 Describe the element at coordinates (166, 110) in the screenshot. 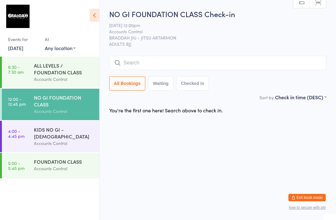

I see `div: You're the first one here! Search above to check in.` at that location.